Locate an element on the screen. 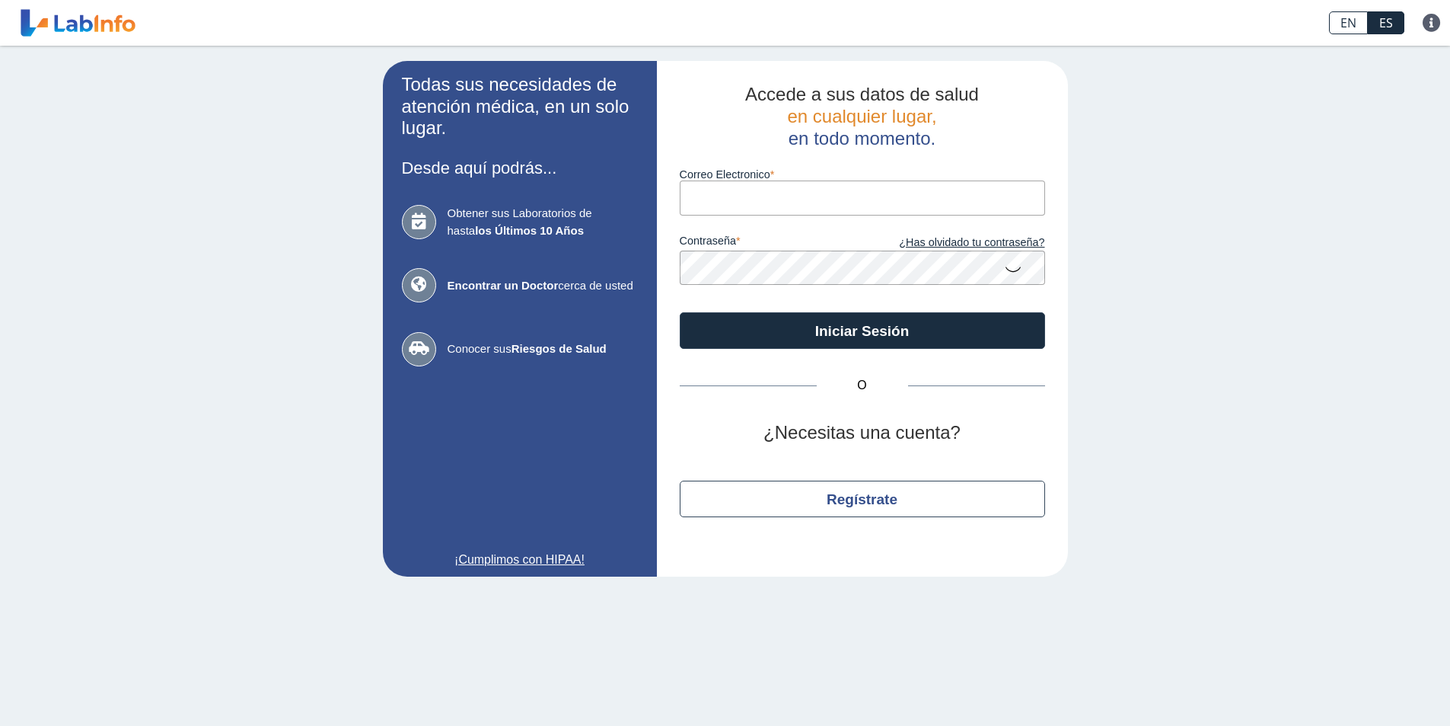  a: ¿Has olvidado tu contraseña? is located at coordinates (954, 243).